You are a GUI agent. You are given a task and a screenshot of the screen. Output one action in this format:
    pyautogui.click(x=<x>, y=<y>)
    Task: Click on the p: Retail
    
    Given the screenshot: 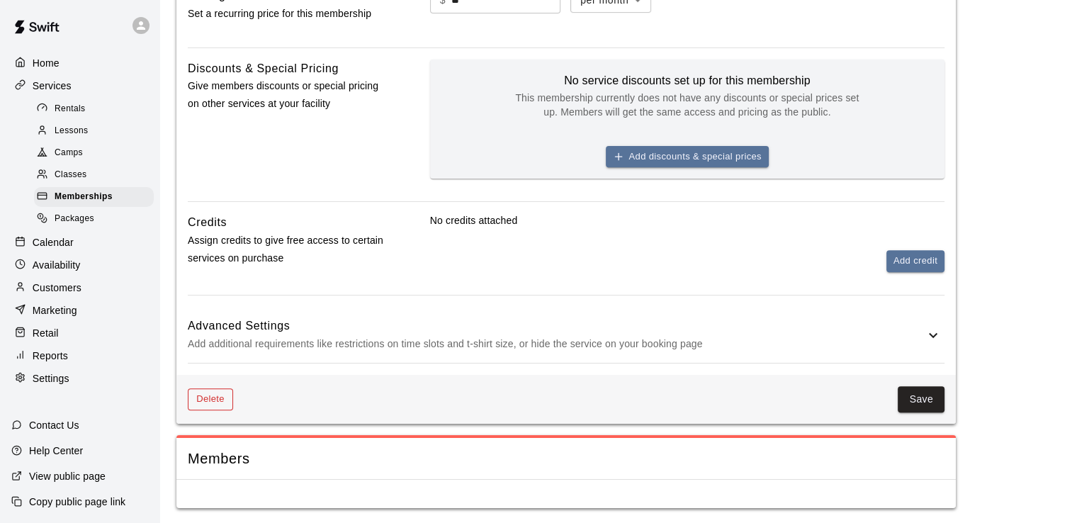 What is the action you would take?
    pyautogui.click(x=45, y=333)
    